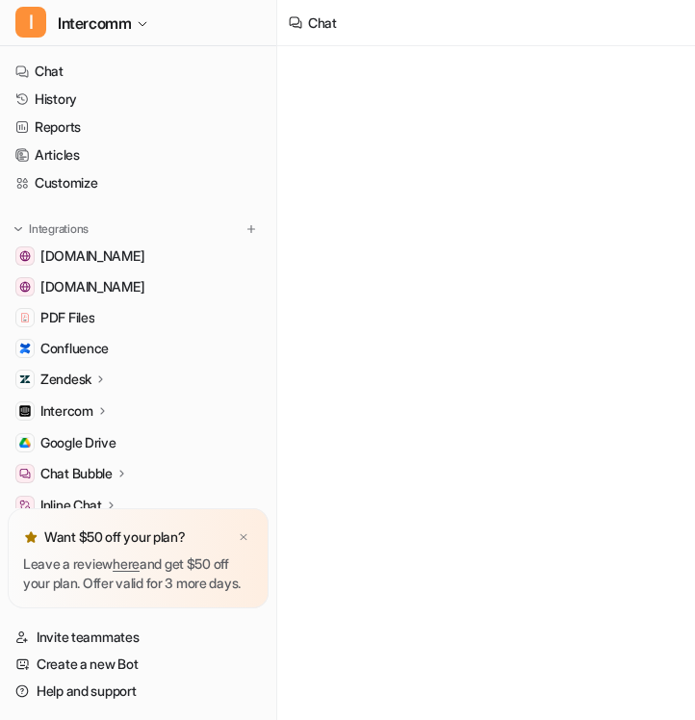  I want to click on button: Integrations, so click(51, 229).